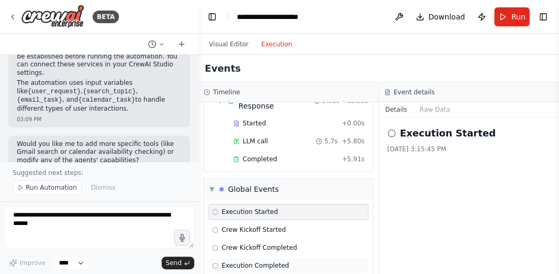 Image resolution: width=559 pixels, height=274 pixels. I want to click on div: BETA, so click(106, 17).